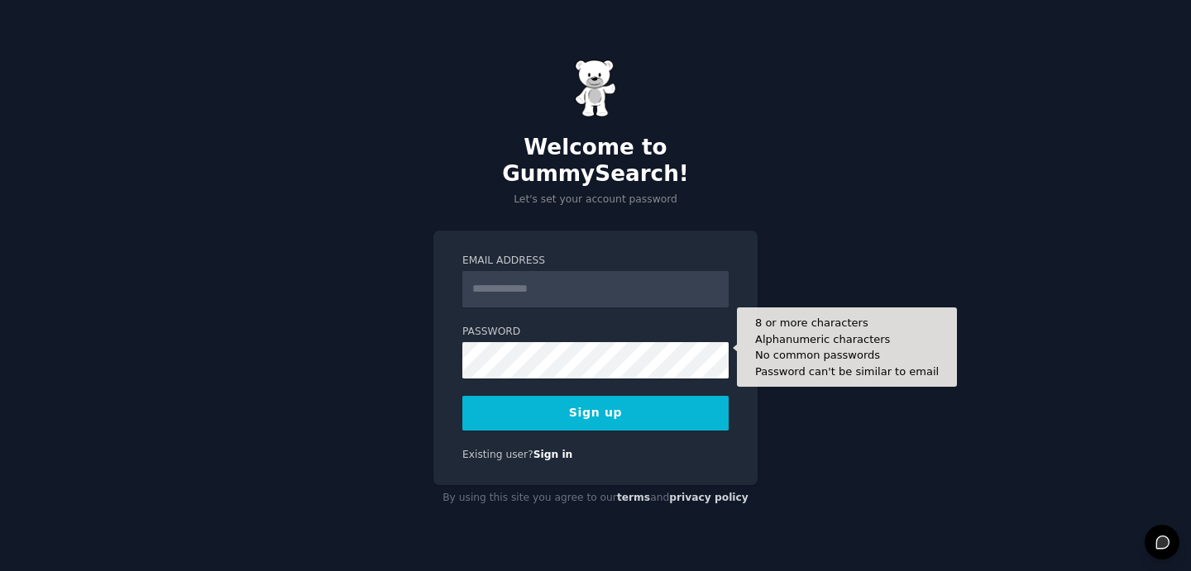 The image size is (1191, 571). What do you see at coordinates (595, 261) in the screenshot?
I see `label: Email Address` at bounding box center [595, 261].